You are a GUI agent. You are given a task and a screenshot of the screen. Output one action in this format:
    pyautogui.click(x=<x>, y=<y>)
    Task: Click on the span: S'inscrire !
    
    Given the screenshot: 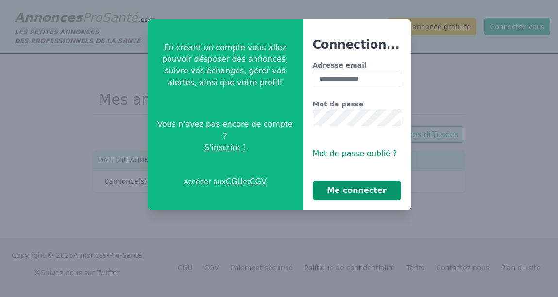 What is the action you would take?
    pyautogui.click(x=225, y=148)
    